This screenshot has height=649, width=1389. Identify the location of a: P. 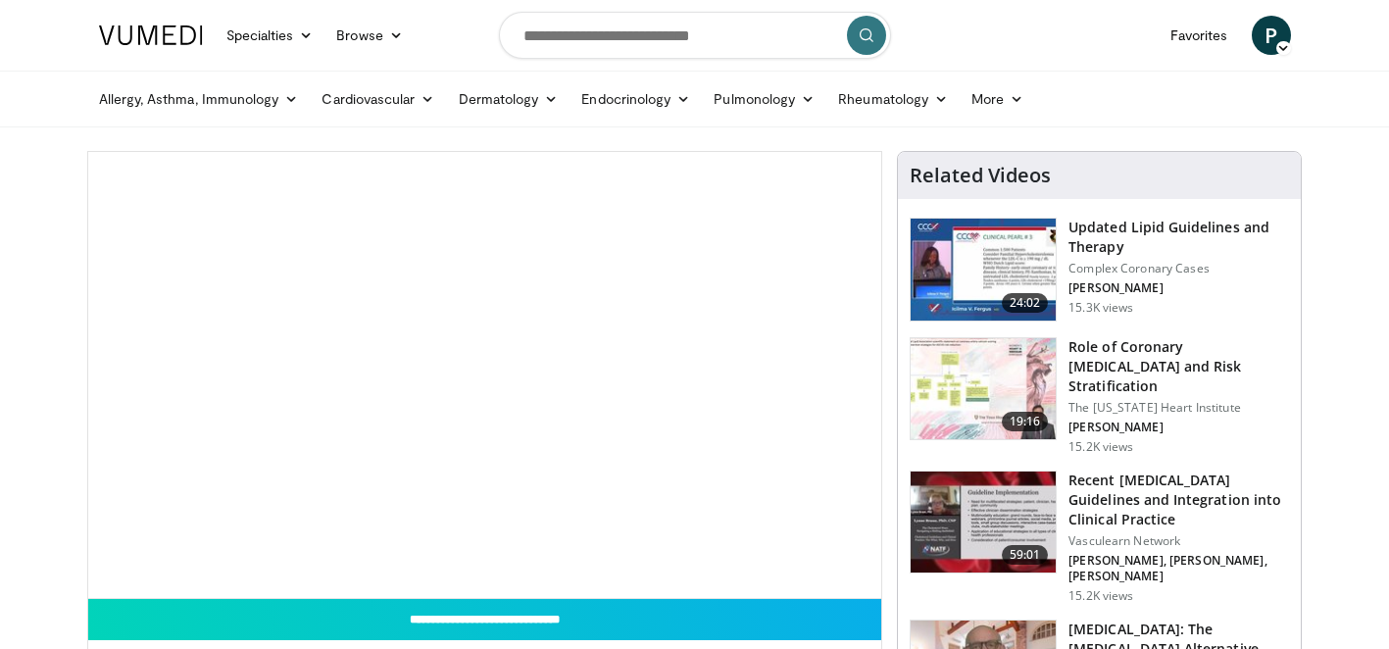
(1271, 35).